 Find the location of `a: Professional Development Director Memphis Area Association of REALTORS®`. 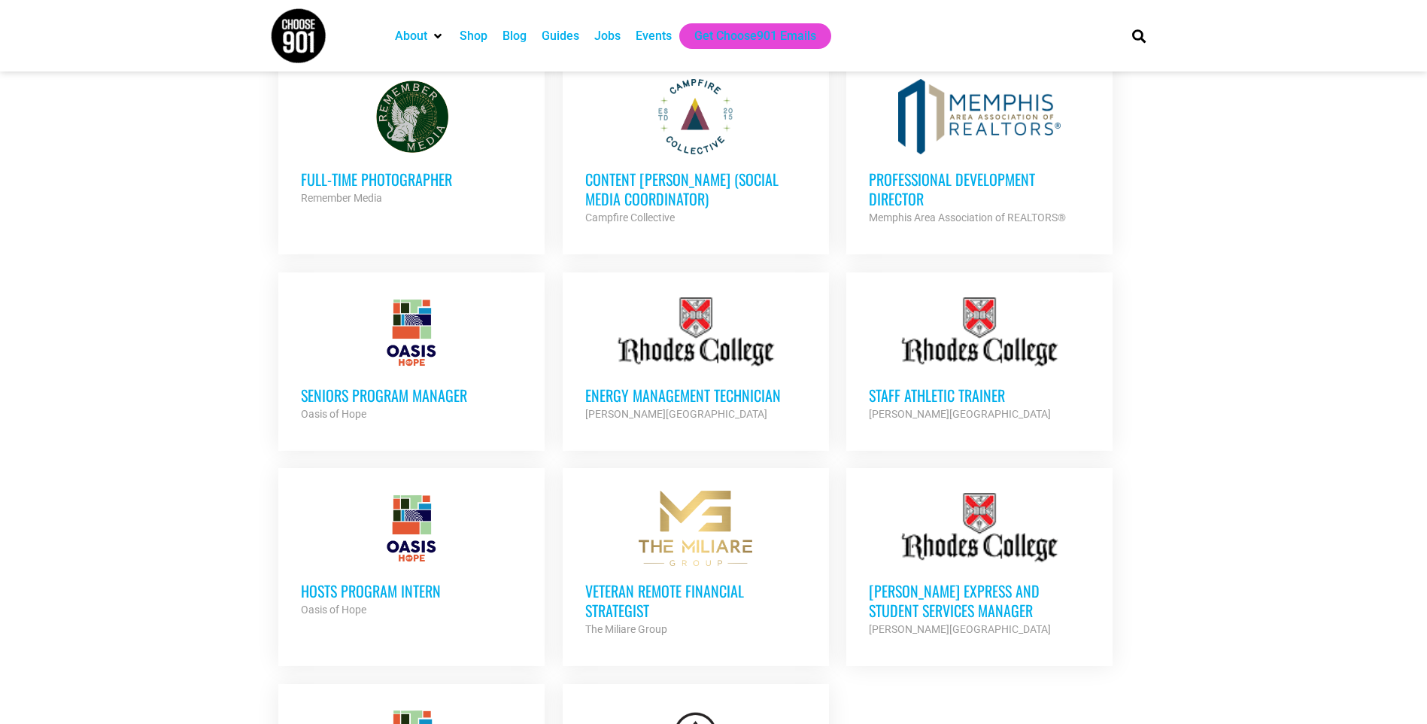

a: Professional Development Director Memphis Area Association of REALTORS® is located at coordinates (979, 153).